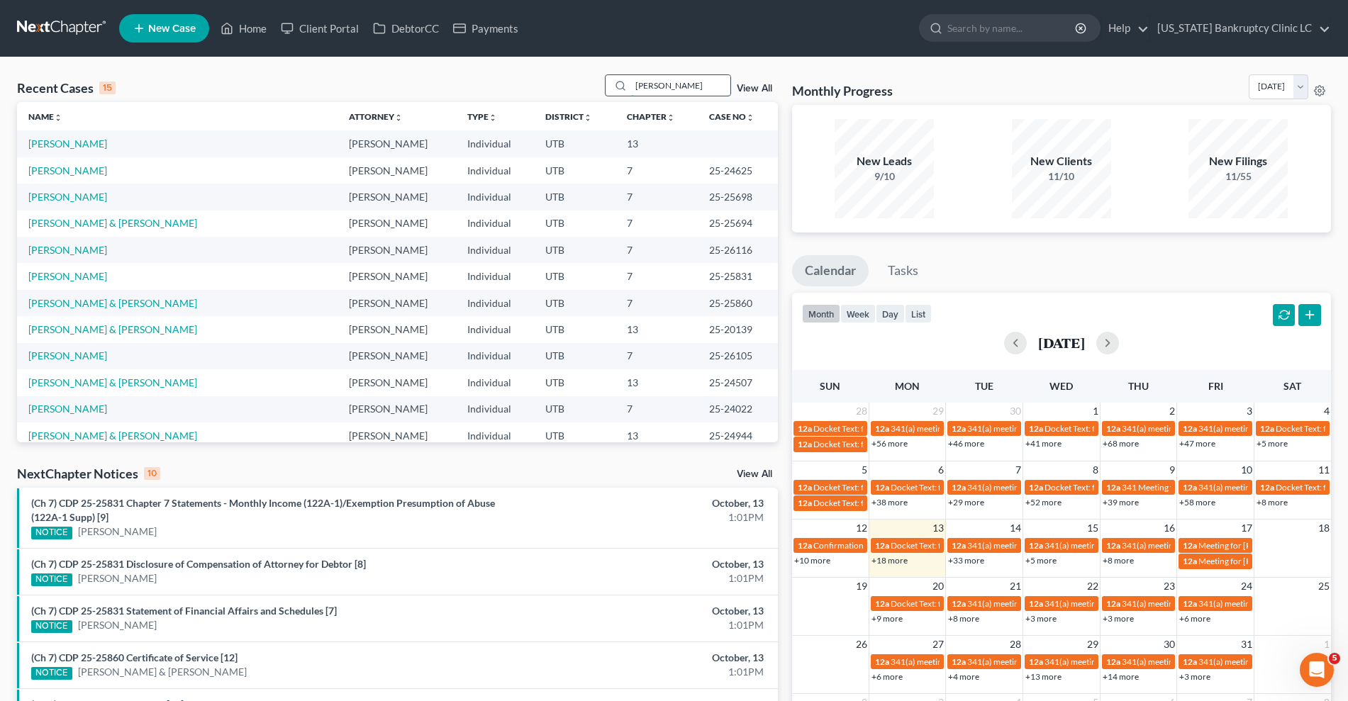 The image size is (1348, 701). Describe the element at coordinates (754, 89) in the screenshot. I see `a: View All` at that location.